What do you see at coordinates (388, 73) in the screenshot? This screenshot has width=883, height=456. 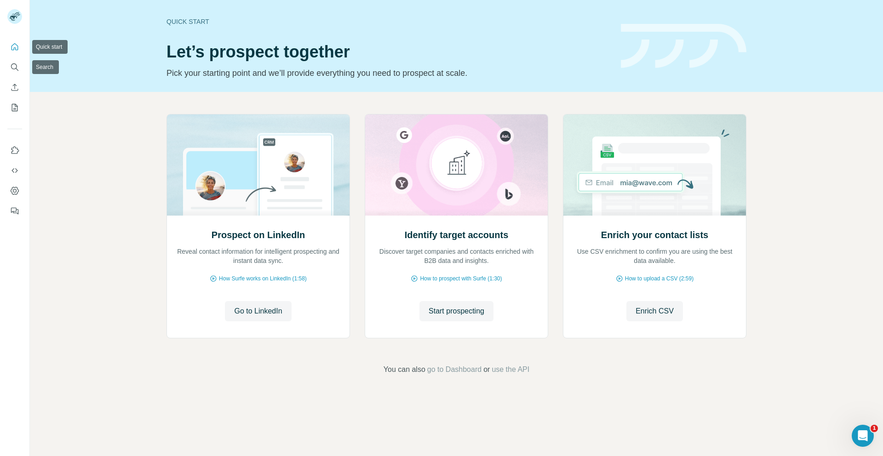 I see `p: Pick your starting point and we’ll provide everything you need to prospect at scale.` at bounding box center [388, 73].